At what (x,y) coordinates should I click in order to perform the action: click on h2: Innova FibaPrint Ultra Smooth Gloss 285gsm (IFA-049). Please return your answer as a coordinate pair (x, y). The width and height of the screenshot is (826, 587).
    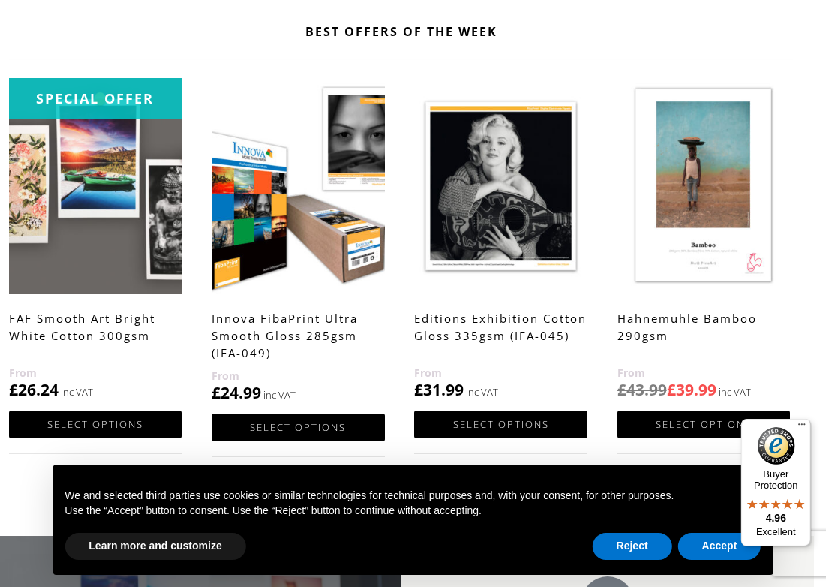
    Looking at the image, I should click on (298, 335).